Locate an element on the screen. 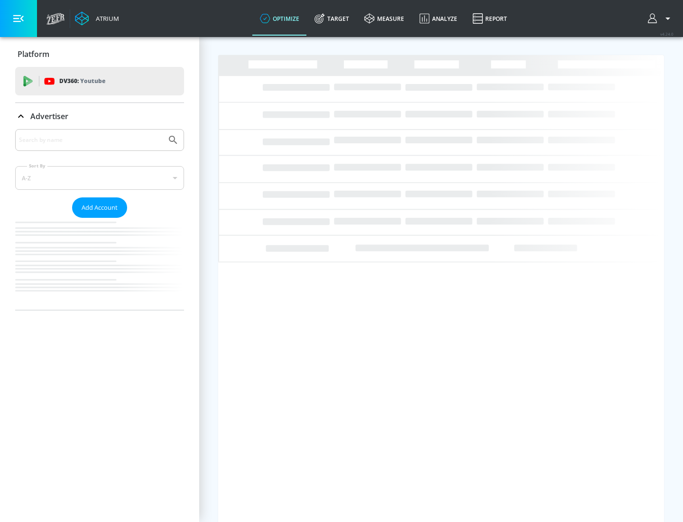 The width and height of the screenshot is (683, 522). a: Atrium is located at coordinates (97, 19).